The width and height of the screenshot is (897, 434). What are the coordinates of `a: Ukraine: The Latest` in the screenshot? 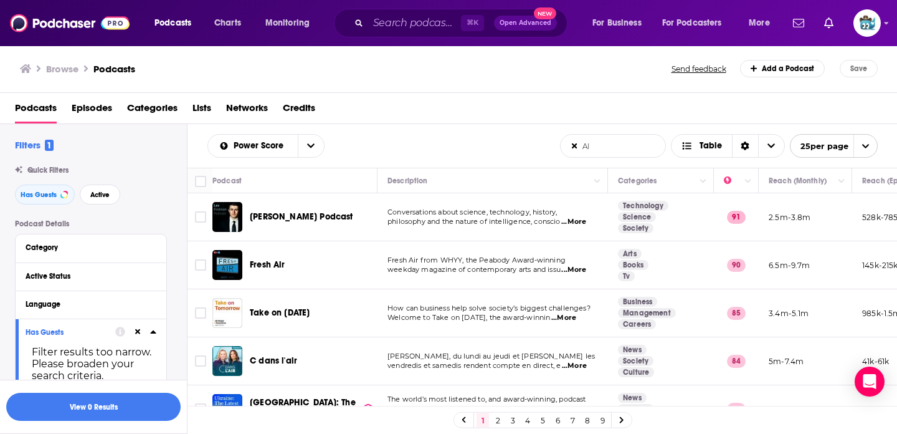 It's located at (227, 409).